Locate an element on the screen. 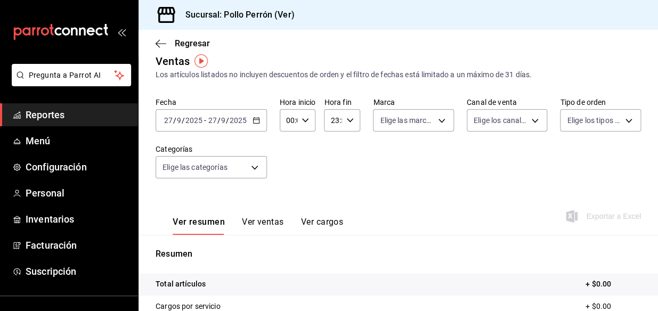 The image size is (658, 311). p: Total artículos is located at coordinates (181, 284).